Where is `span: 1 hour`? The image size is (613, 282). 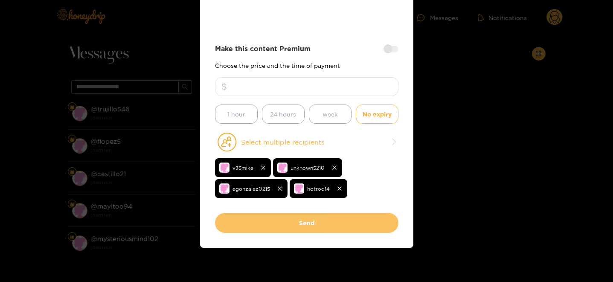
span: 1 hour is located at coordinates (236, 114).